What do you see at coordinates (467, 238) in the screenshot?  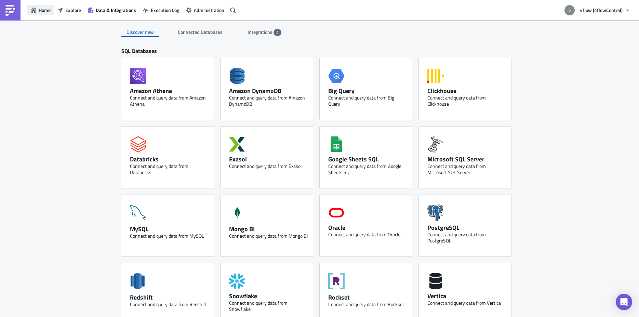 I see `div: Connect and query data from PostgreSQL` at bounding box center [467, 238].